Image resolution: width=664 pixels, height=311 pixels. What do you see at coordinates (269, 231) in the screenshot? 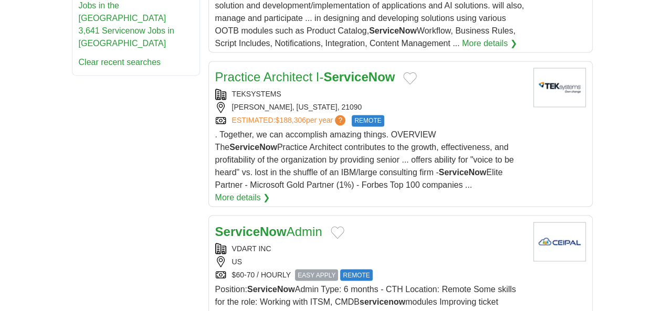
I see `a: ServiceNowAdmin` at bounding box center [269, 231].